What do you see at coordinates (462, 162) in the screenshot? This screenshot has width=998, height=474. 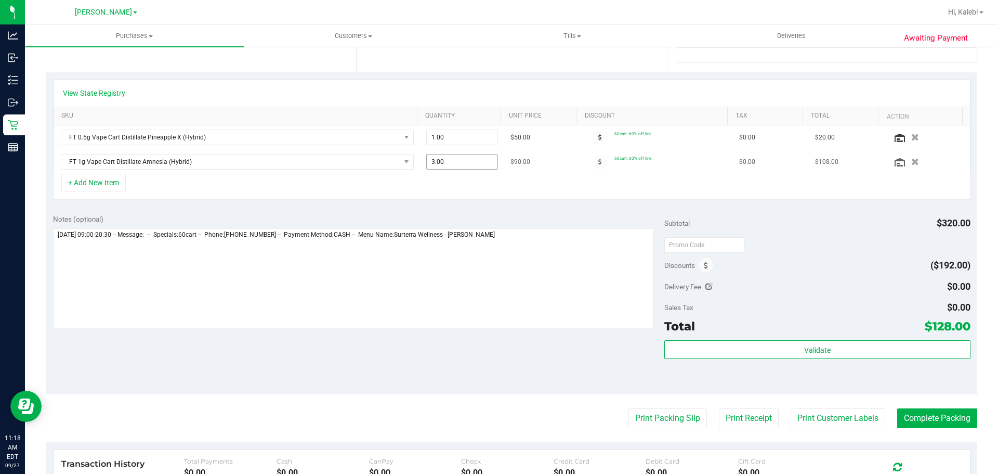 I see `input: 3.00` at bounding box center [462, 162].